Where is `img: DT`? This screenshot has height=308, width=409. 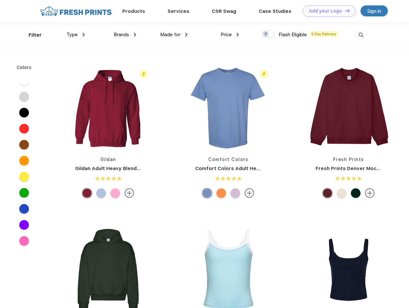
img: DT is located at coordinates (347, 11).